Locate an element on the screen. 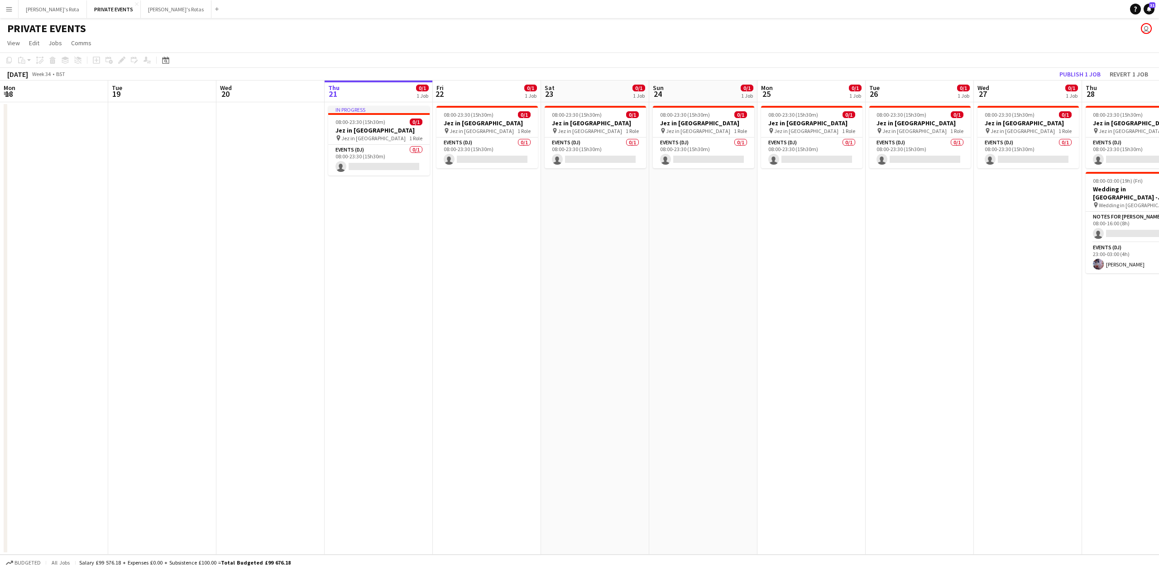  span: Total Budgeted £99 676.18 is located at coordinates (256, 563).